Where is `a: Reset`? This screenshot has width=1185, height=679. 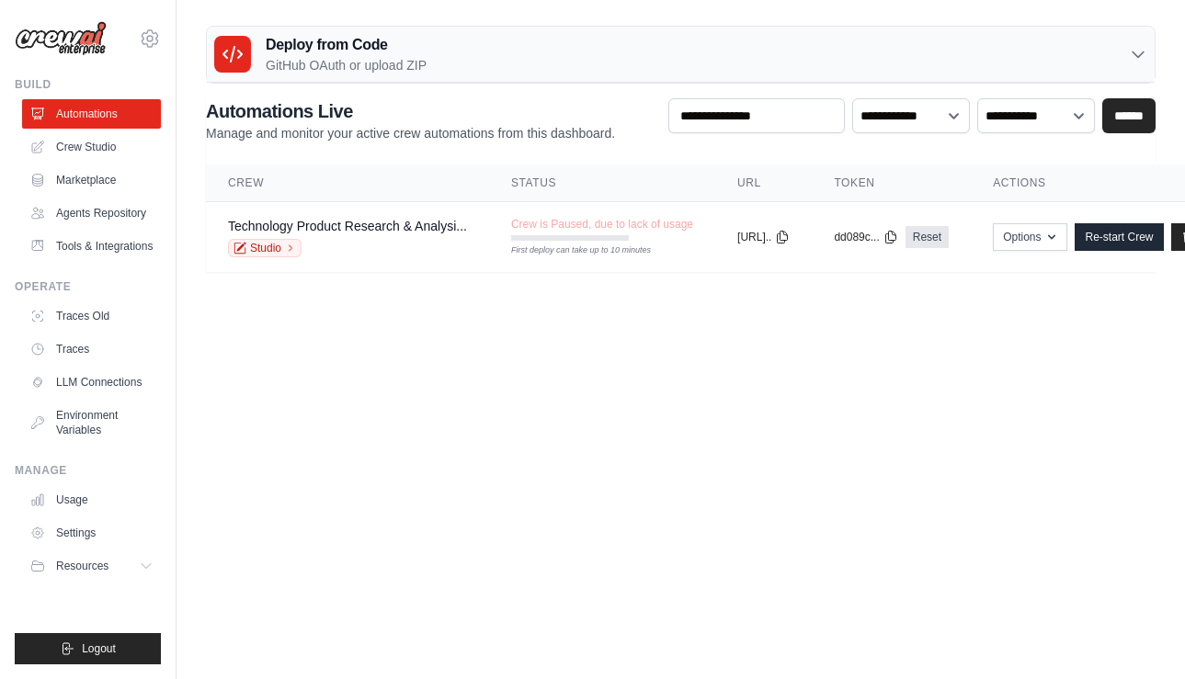 a: Reset is located at coordinates (927, 237).